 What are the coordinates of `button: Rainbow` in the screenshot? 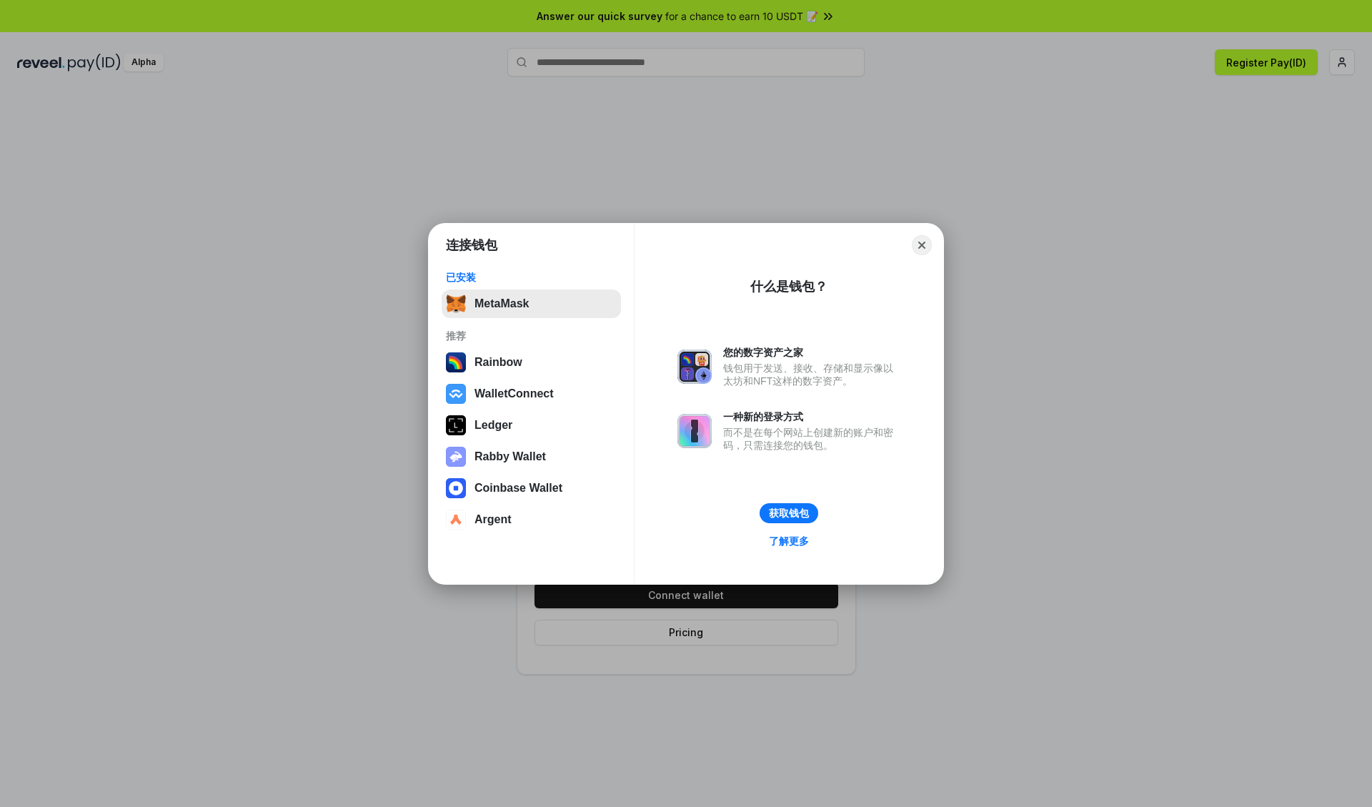 It's located at (531, 362).